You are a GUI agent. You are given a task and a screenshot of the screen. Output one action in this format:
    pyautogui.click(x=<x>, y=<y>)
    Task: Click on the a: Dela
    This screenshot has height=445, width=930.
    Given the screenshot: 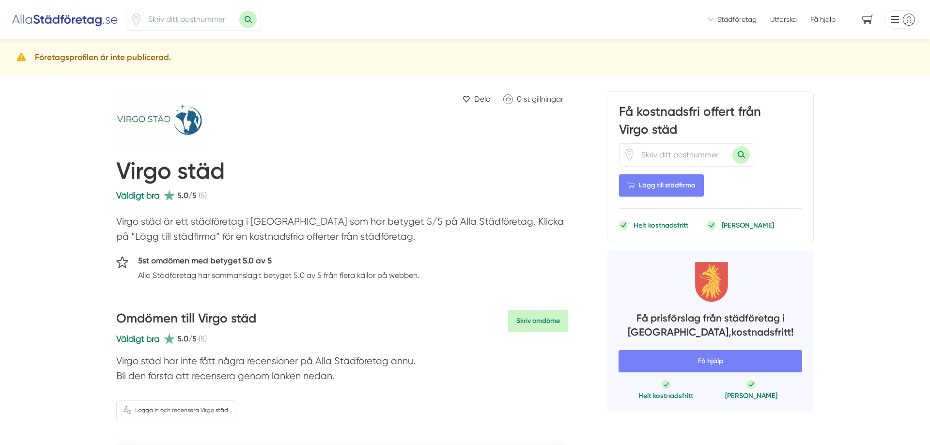 What is the action you would take?
    pyautogui.click(x=477, y=99)
    